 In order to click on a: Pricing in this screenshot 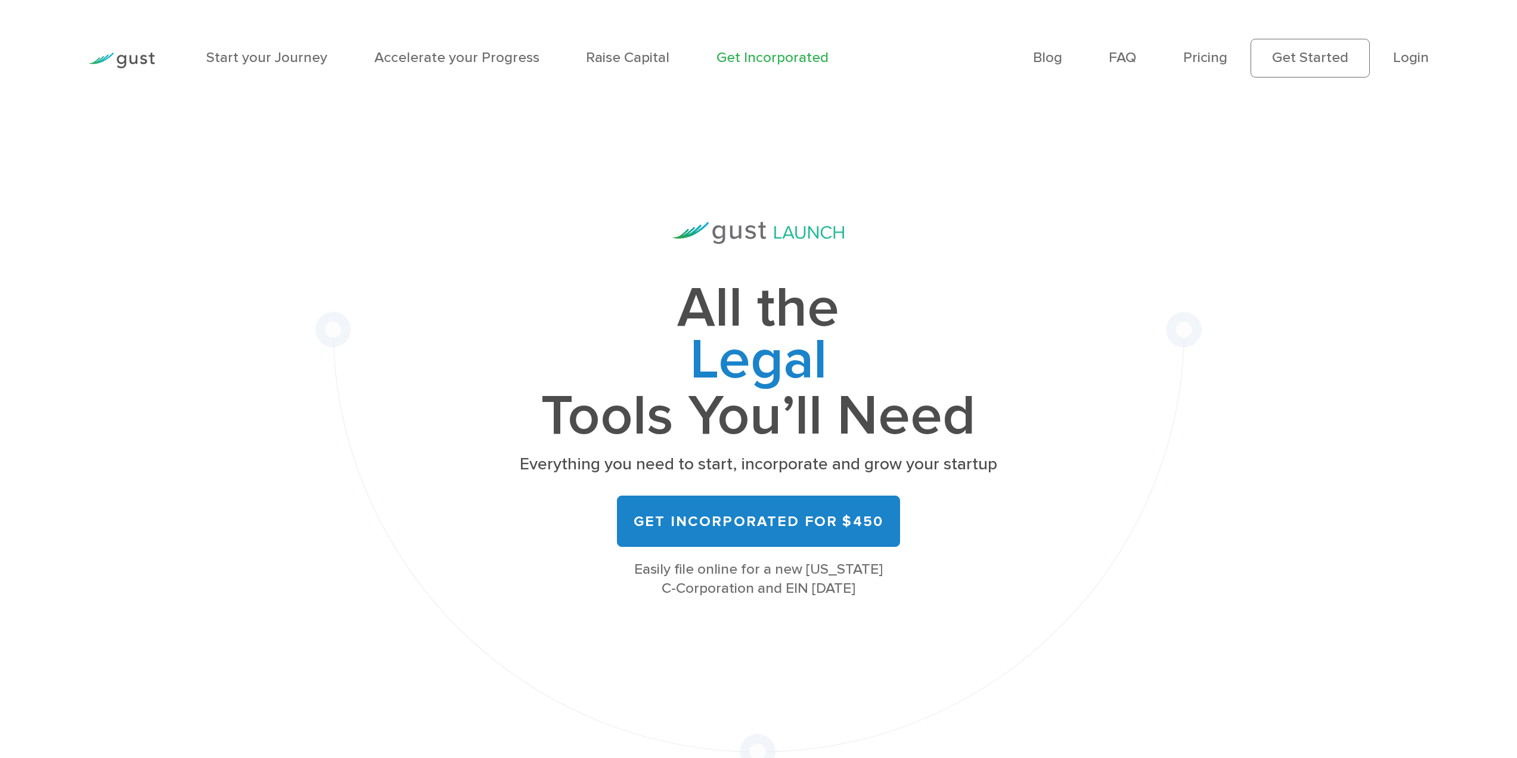, I will do `click(1205, 57)`.